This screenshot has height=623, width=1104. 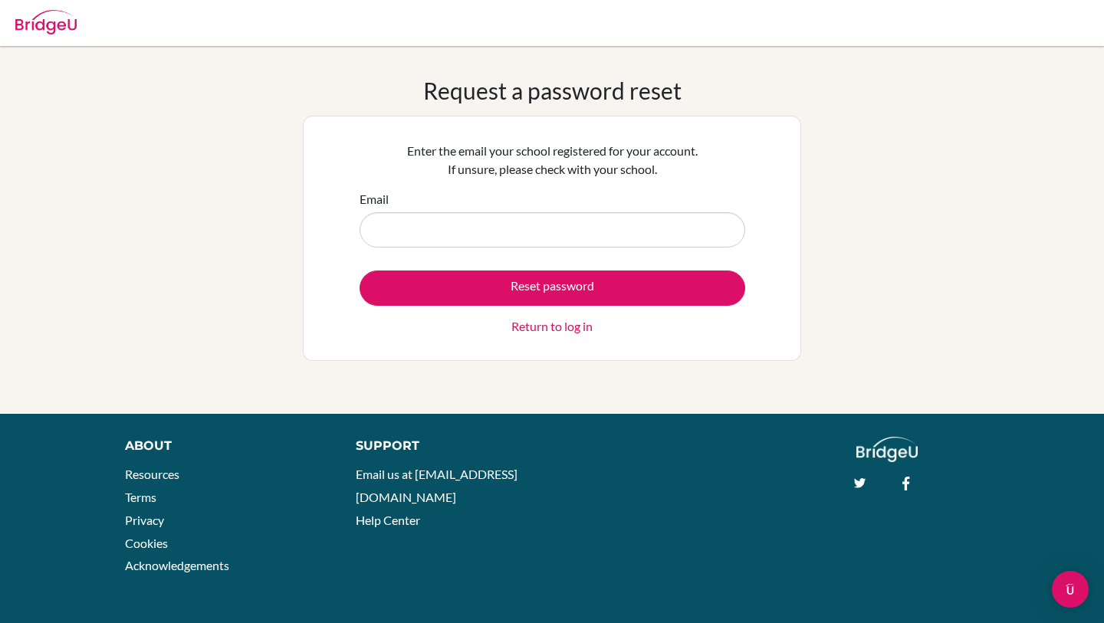 What do you see at coordinates (177, 565) in the screenshot?
I see `a: Acknowledgements` at bounding box center [177, 565].